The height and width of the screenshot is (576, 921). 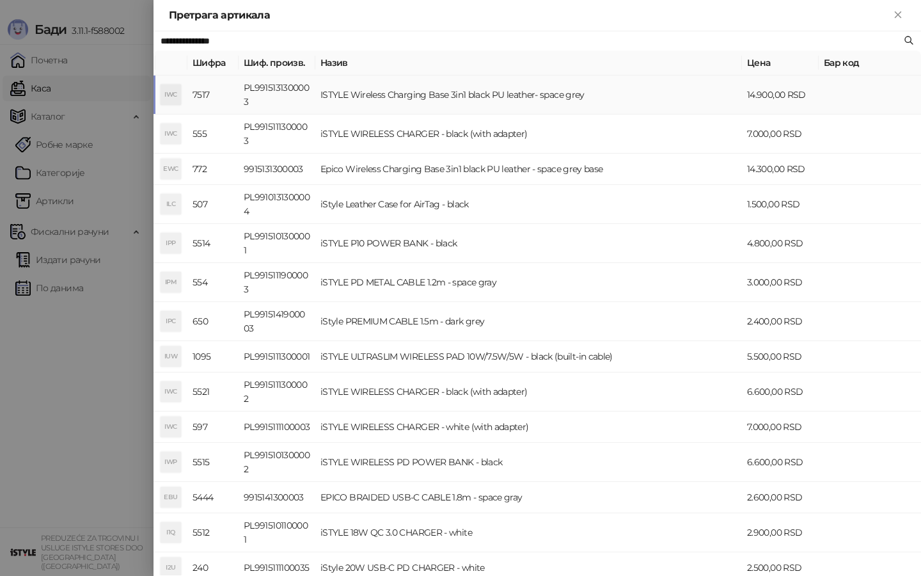 I want to click on td: 7517, so click(x=213, y=95).